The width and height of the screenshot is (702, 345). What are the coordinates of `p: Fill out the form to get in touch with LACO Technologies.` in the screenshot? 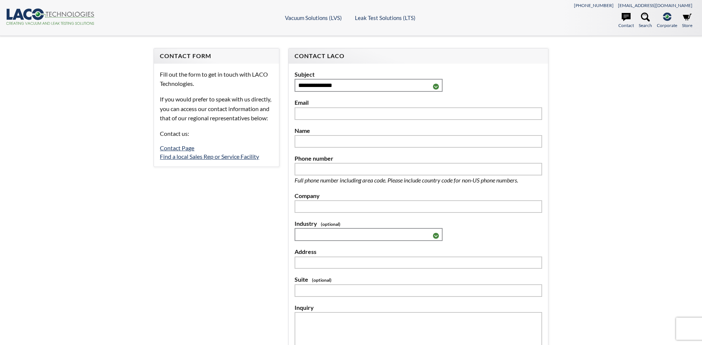 It's located at (216, 79).